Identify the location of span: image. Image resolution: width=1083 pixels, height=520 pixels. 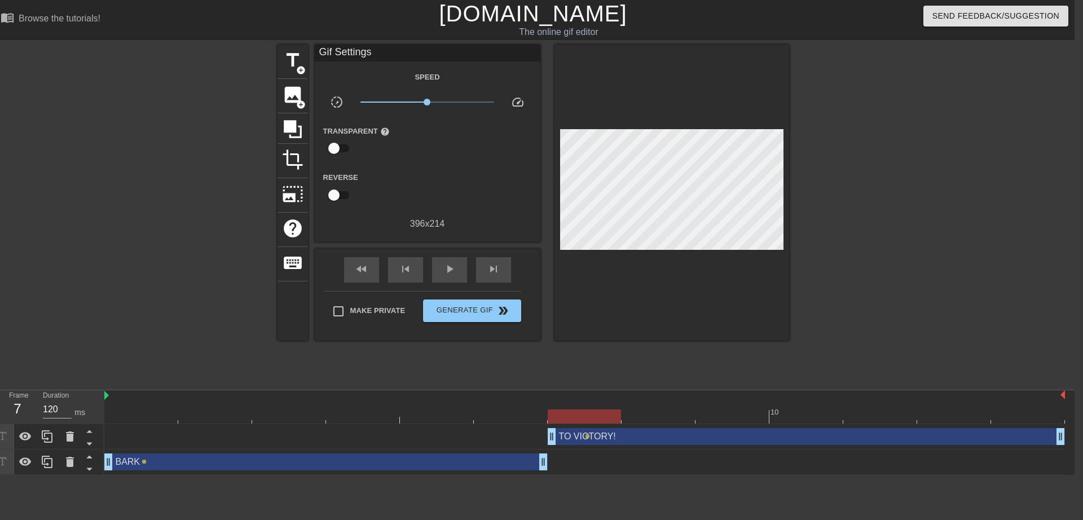
(293, 95).